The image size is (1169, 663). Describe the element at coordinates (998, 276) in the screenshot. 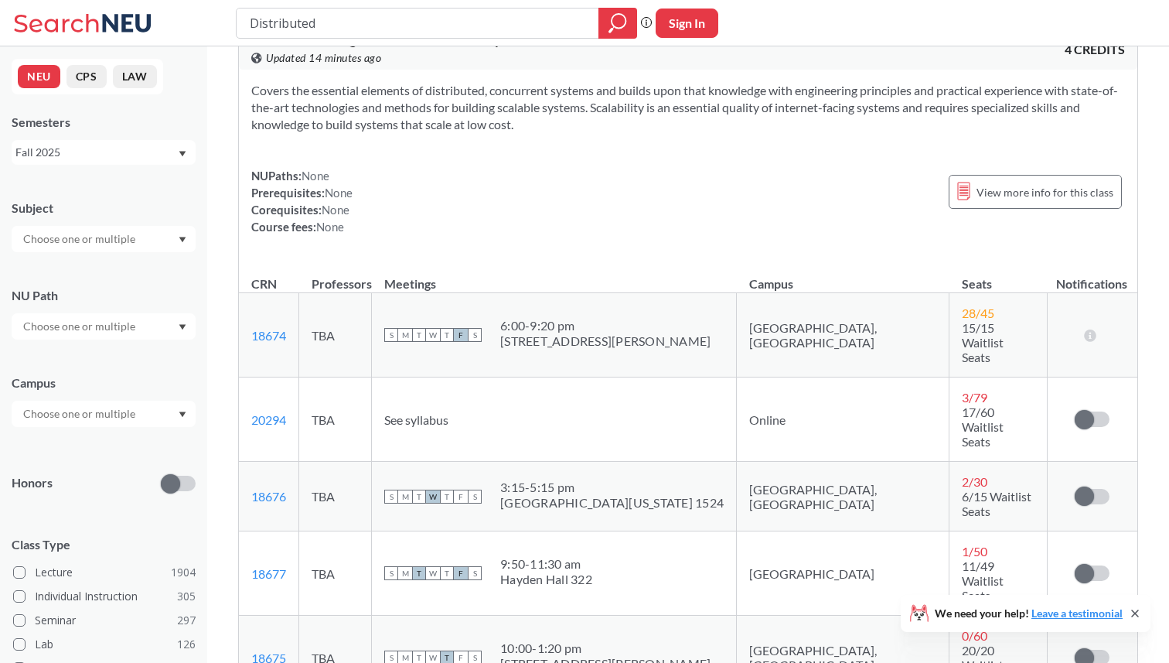

I see `th: Seats` at that location.